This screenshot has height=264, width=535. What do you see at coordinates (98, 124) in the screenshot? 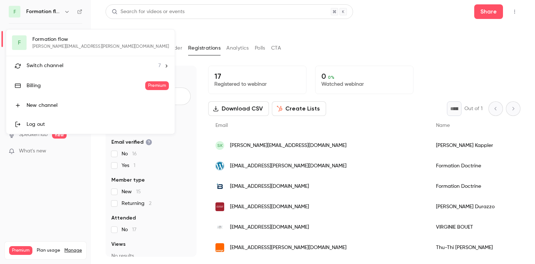
I see `div: Log out` at bounding box center [98, 124].